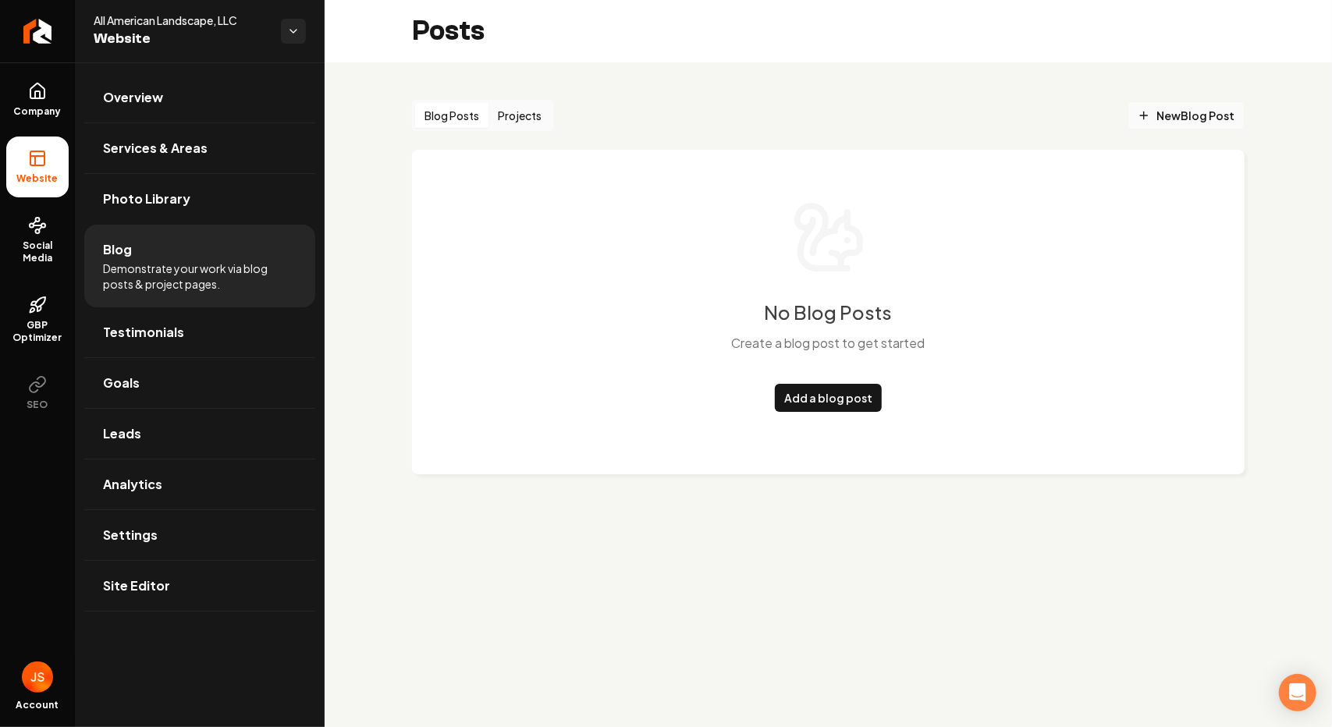  Describe the element at coordinates (133, 485) in the screenshot. I see `span: Analytics` at that location.